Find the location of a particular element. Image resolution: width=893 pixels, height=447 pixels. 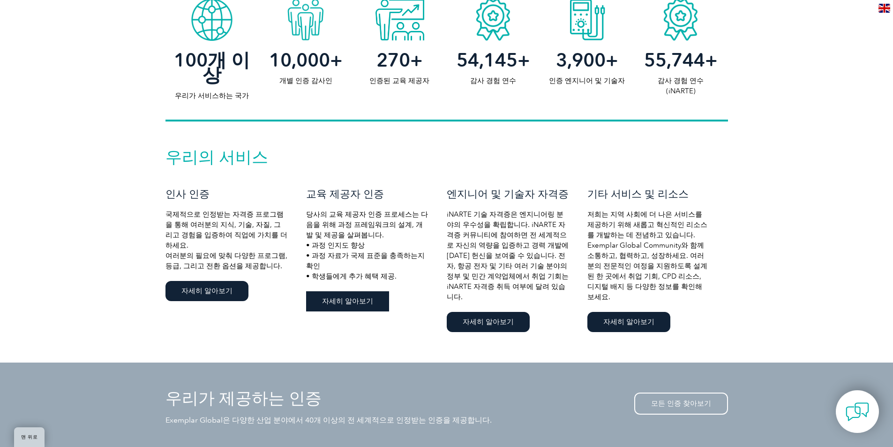

font: 맨 위로 is located at coordinates (29, 437).